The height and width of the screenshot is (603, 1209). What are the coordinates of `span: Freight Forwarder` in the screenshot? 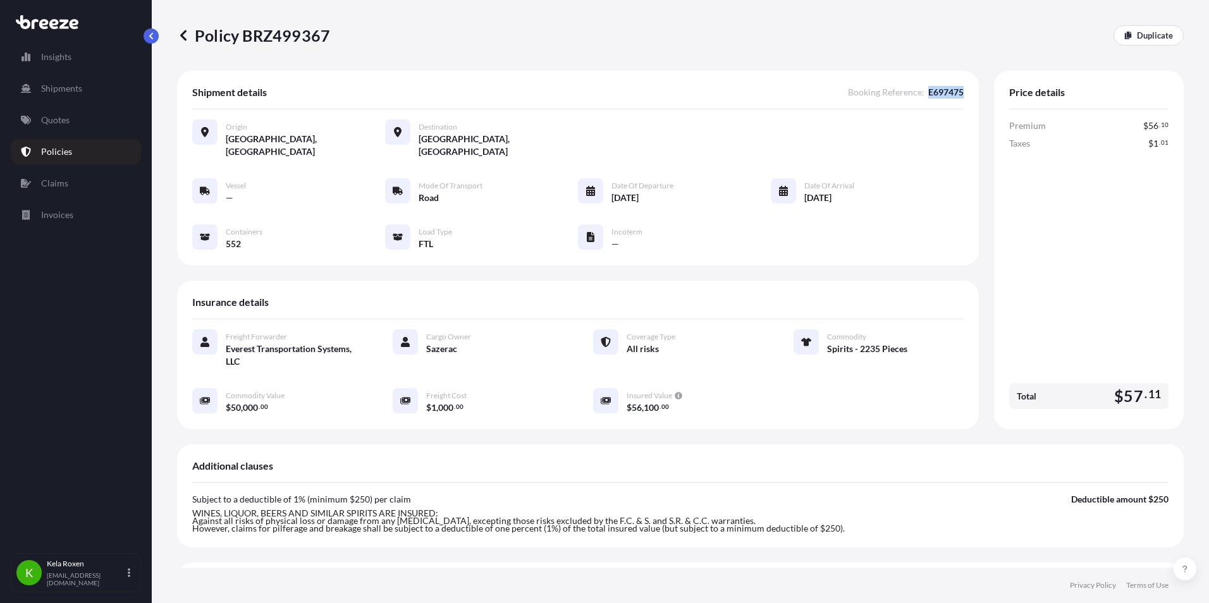 It's located at (256, 337).